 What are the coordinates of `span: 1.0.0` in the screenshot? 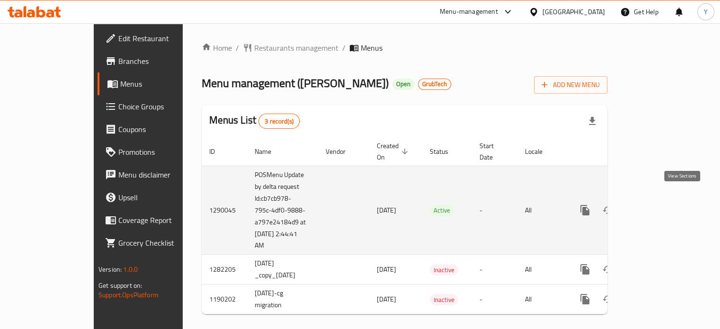 It's located at (130, 269).